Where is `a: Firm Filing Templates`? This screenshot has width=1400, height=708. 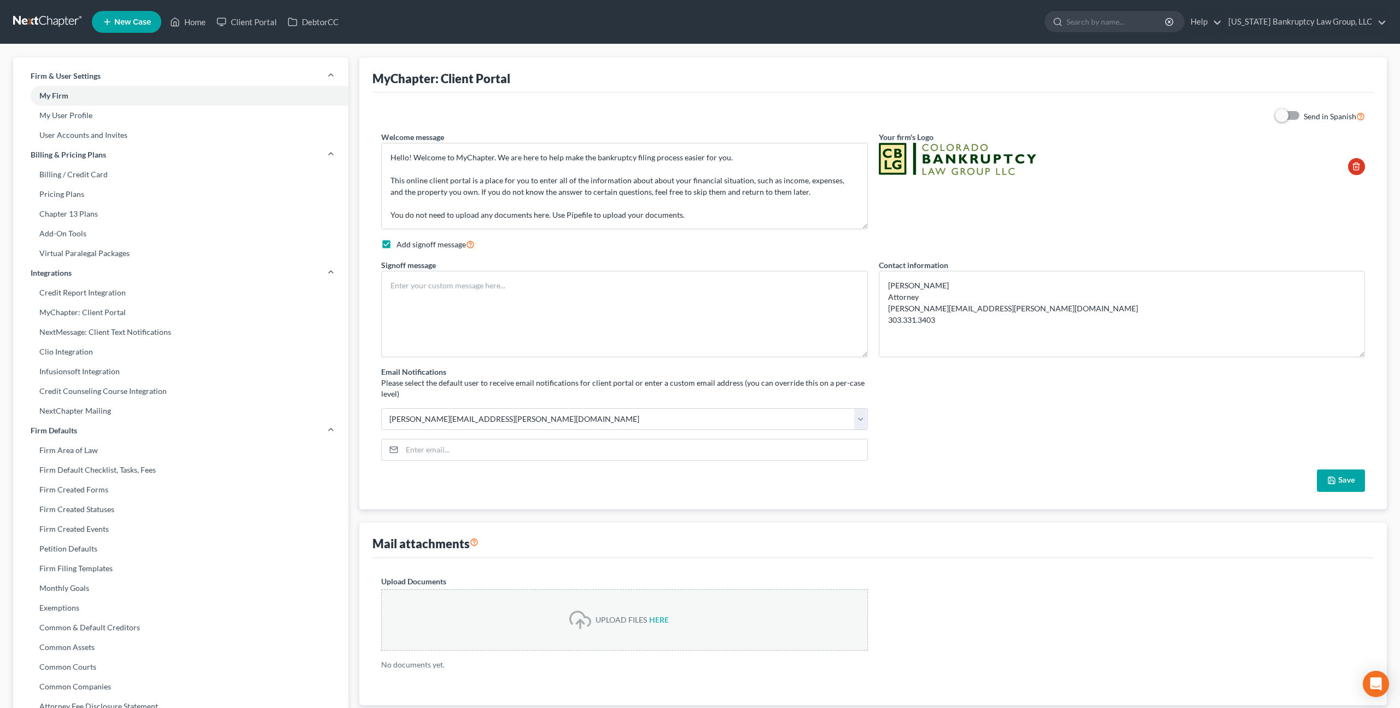 a: Firm Filing Templates is located at coordinates (180, 568).